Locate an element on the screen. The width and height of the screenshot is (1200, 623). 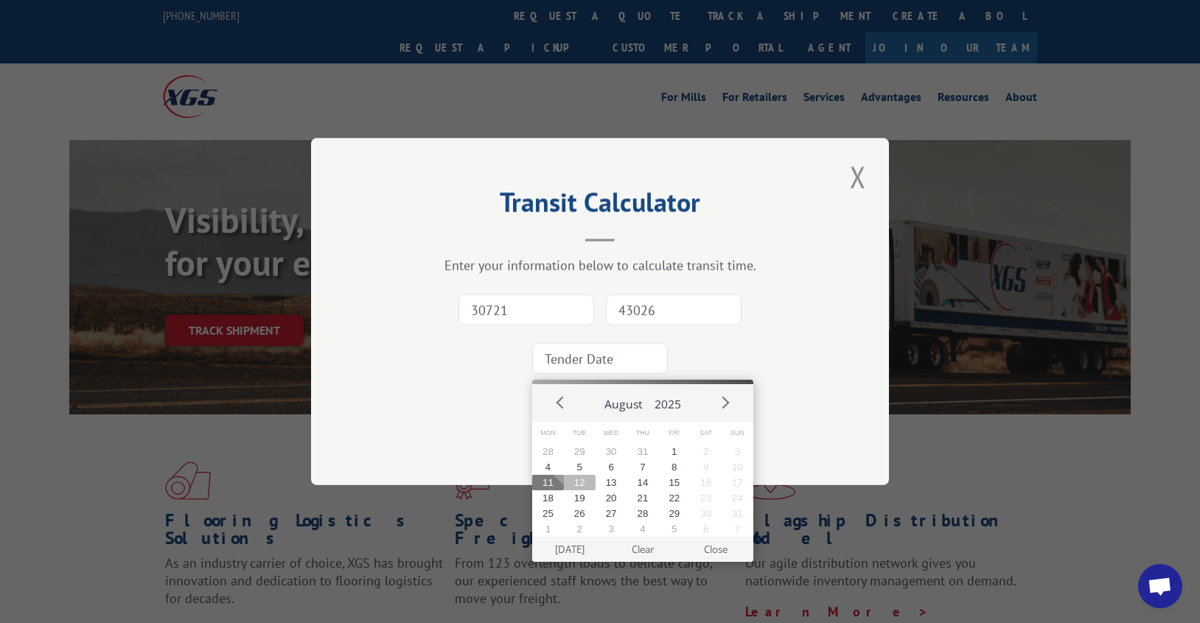
span: Thu is located at coordinates (643, 433).